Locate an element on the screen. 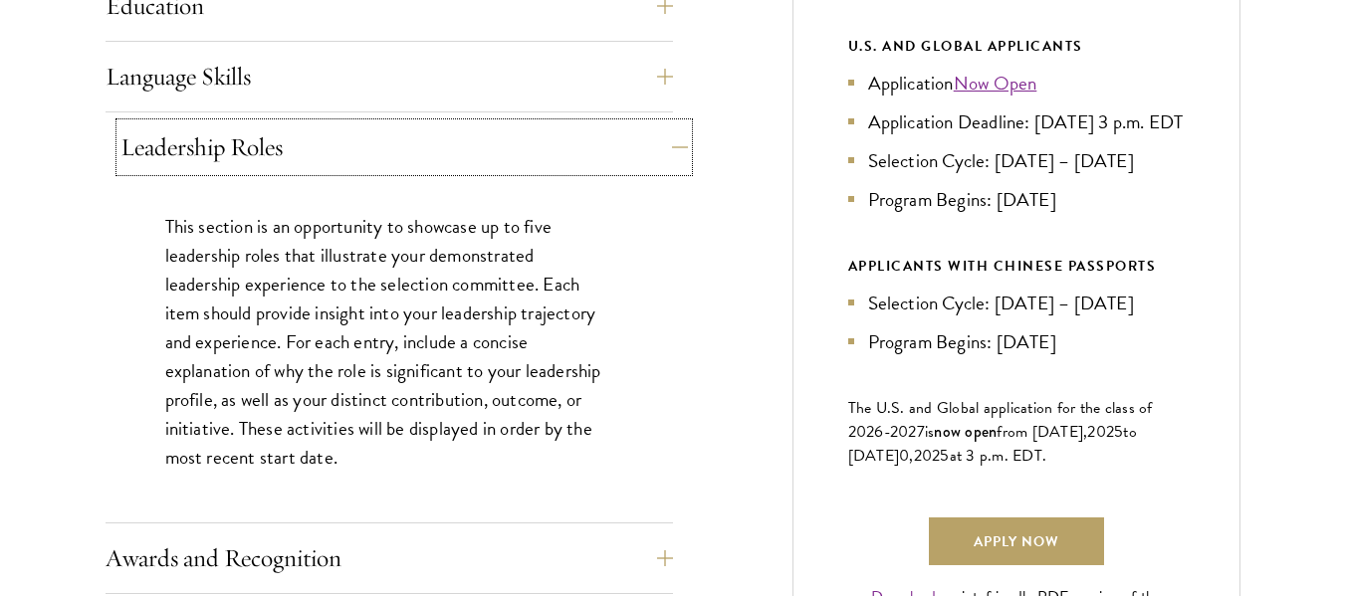 The width and height of the screenshot is (1345, 596). button: Awards and Recognition is located at coordinates (389, 558).